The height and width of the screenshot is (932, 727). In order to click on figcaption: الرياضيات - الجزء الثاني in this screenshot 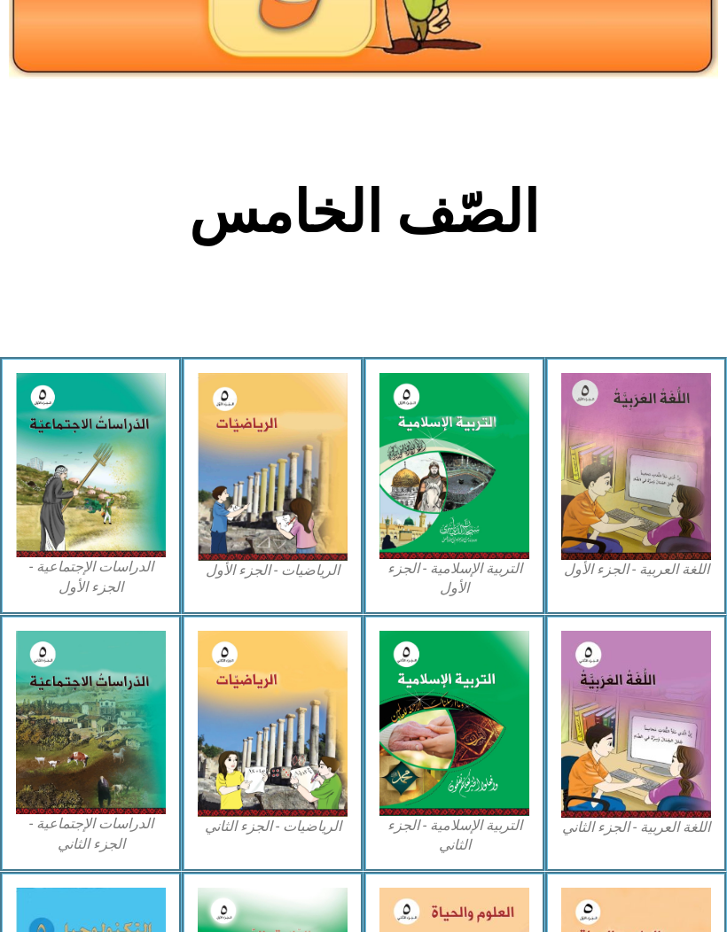, I will do `click(272, 827)`.